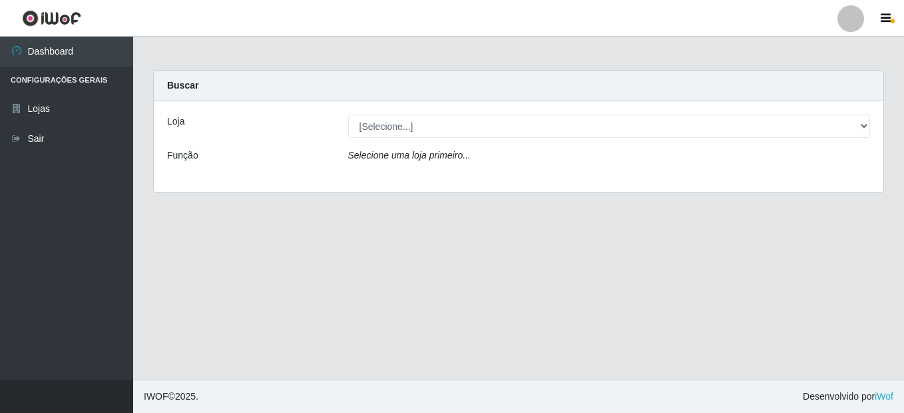  I want to click on img: CoreUI Logo, so click(51, 18).